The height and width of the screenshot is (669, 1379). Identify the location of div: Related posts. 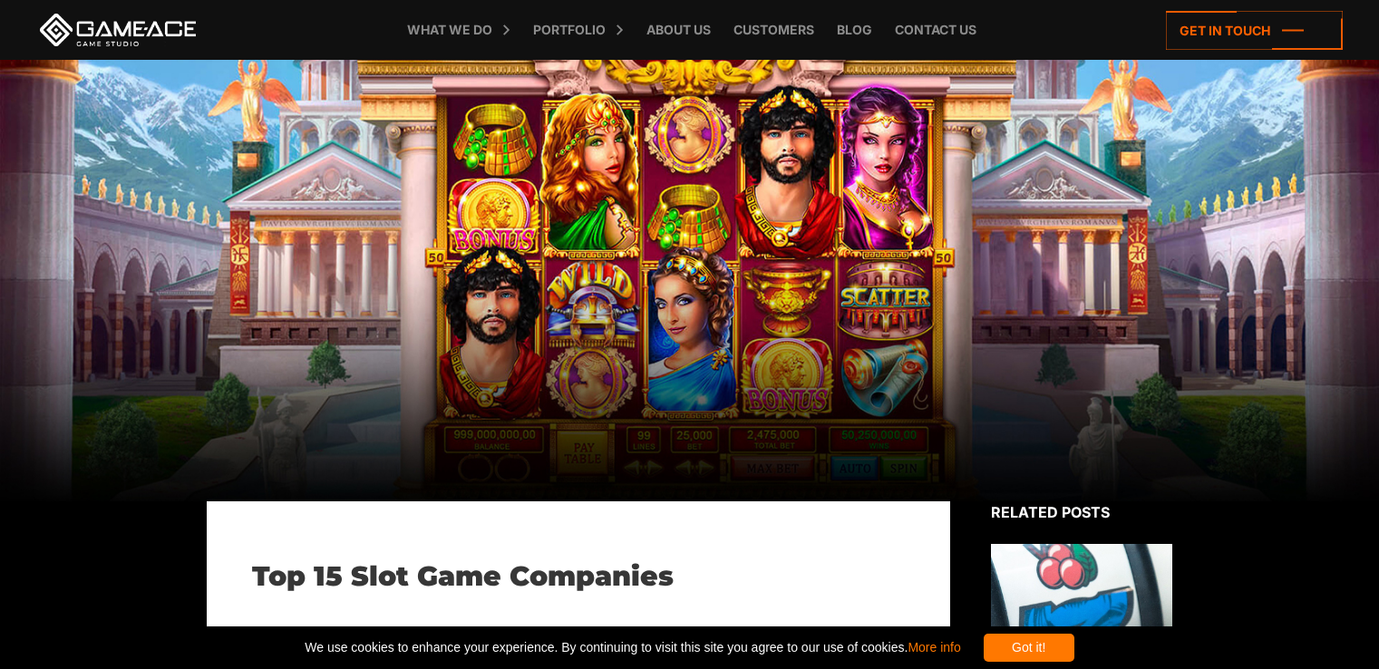
(1082, 512).